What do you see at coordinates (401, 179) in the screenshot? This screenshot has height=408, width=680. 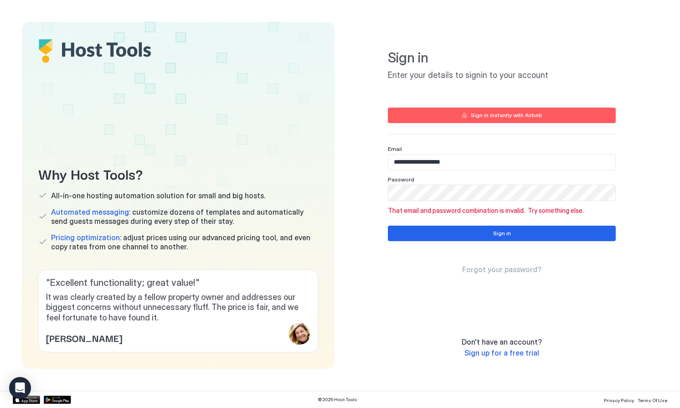 I see `span: Password` at bounding box center [401, 179].